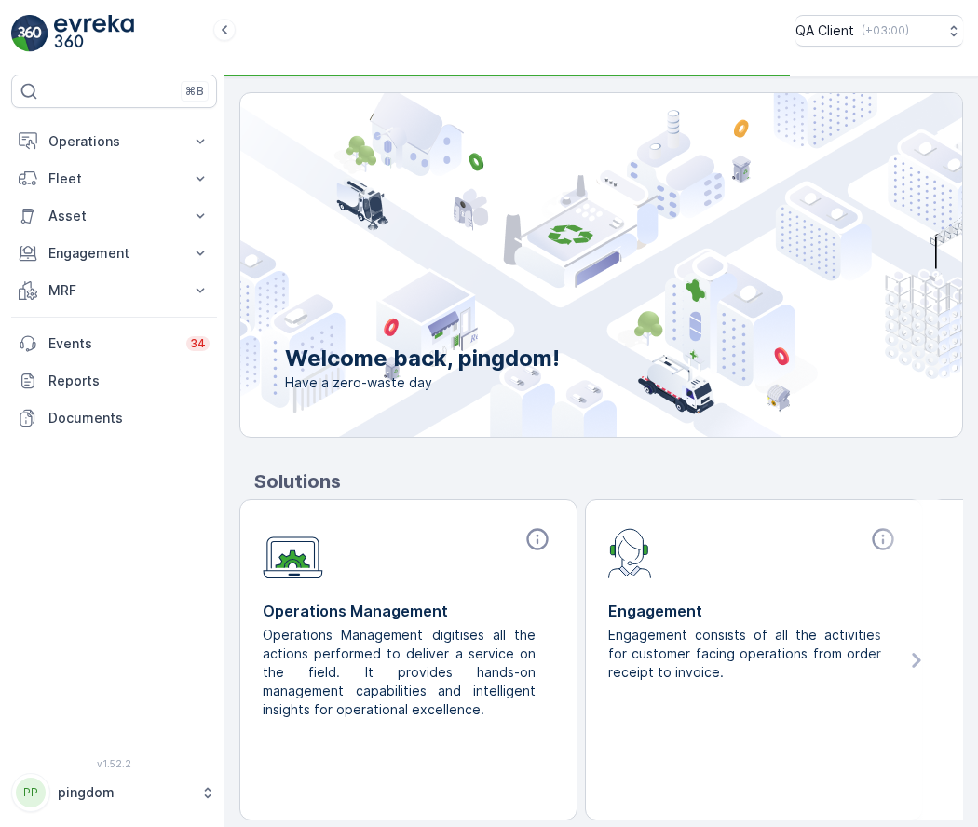 Image resolution: width=978 pixels, height=827 pixels. What do you see at coordinates (746, 654) in the screenshot?
I see `p: Engagement consists of all the activities for customer facing operations from order receipt to in...` at bounding box center [746, 654].